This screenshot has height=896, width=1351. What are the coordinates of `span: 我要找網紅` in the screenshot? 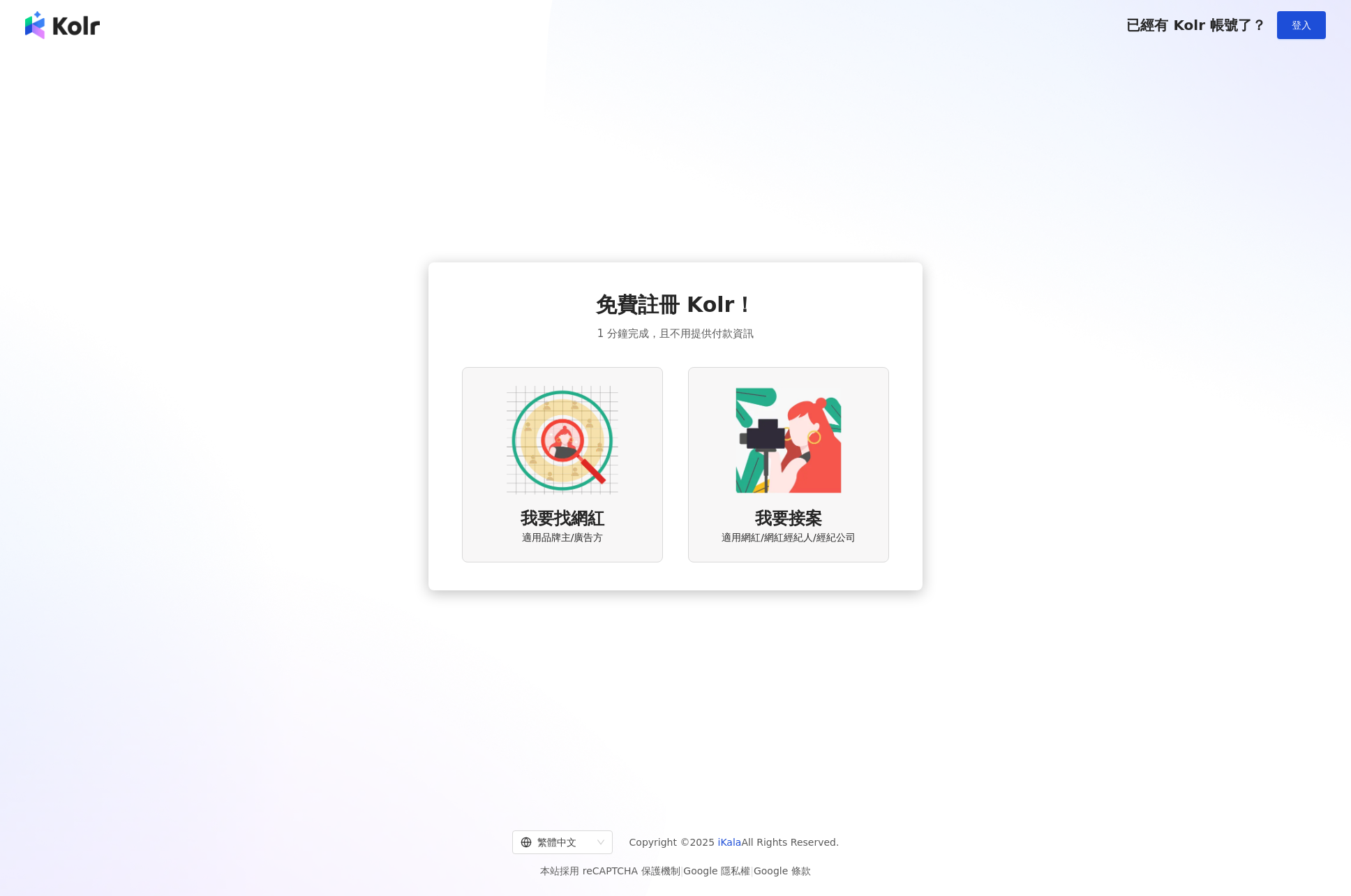 It's located at (562, 519).